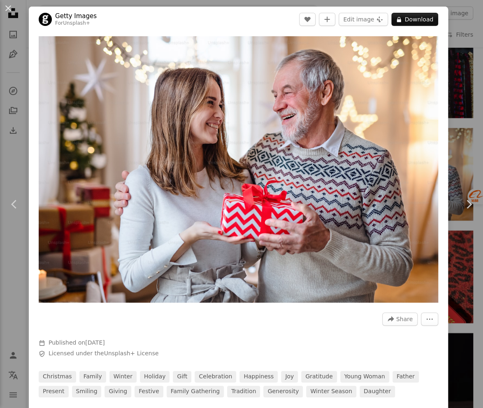  I want to click on time: August 26, 2022 at 9:44:48 PM GMT+8, so click(95, 343).